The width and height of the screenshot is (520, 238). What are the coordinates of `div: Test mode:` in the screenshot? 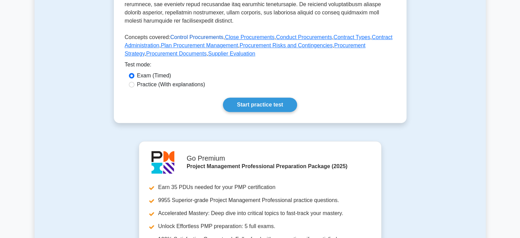 It's located at (260, 66).